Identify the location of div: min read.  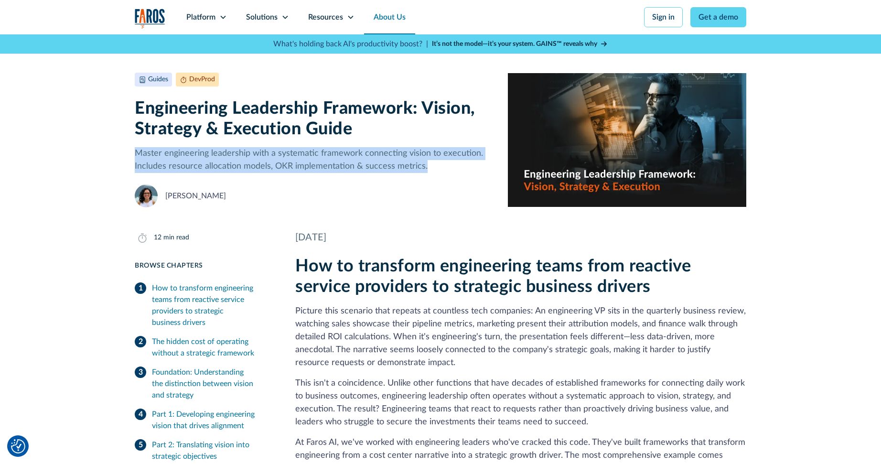
(176, 238).